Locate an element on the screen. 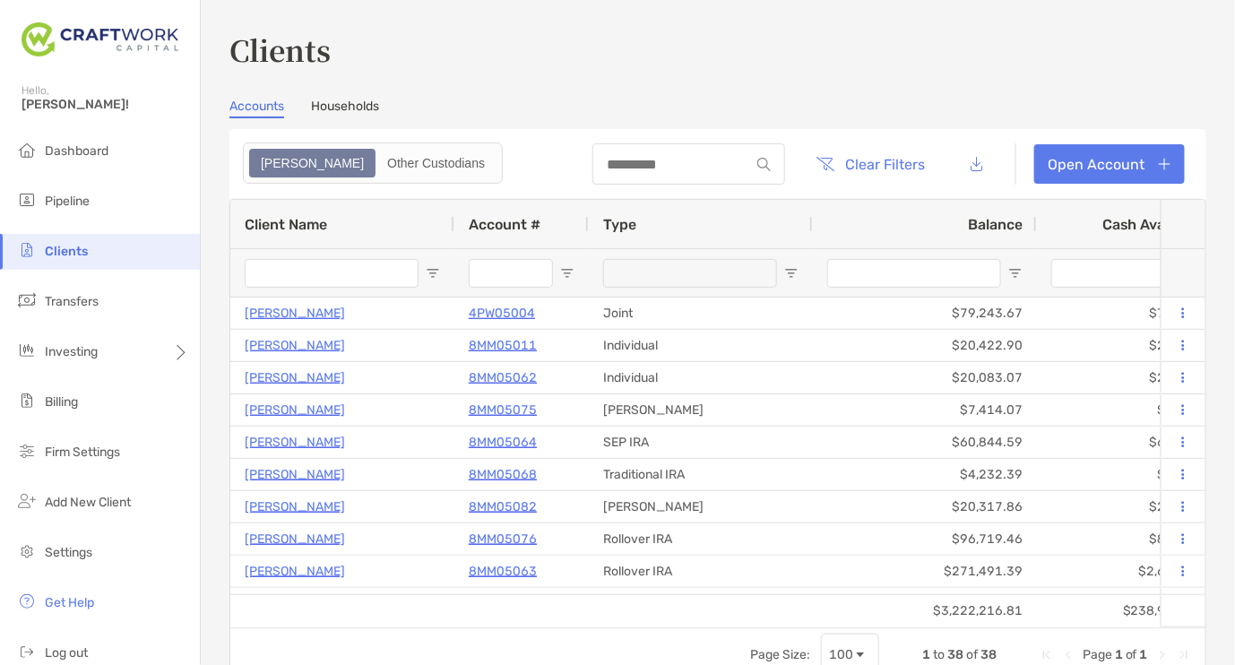 Image resolution: width=1235 pixels, height=665 pixels. div: $44.80 is located at coordinates (1127, 474).